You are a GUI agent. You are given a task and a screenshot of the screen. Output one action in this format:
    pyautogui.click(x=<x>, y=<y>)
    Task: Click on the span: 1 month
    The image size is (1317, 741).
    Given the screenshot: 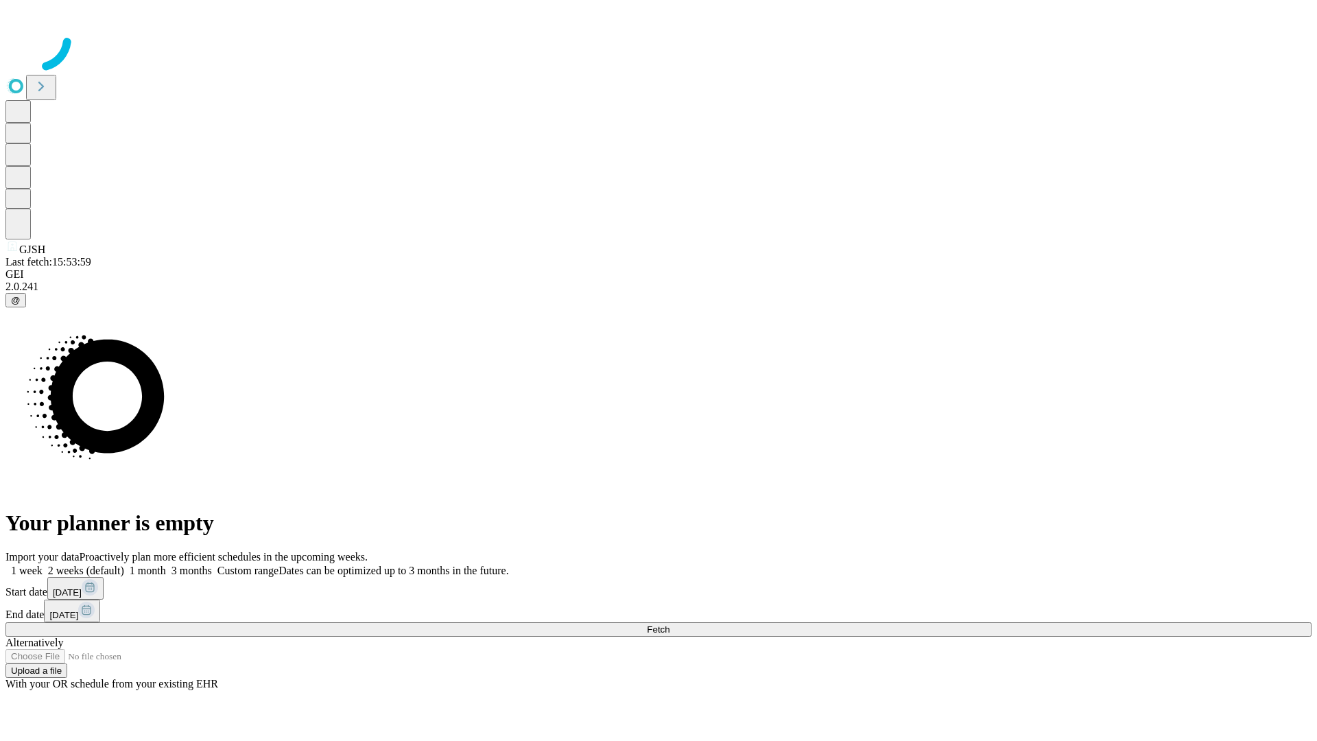 What is the action you would take?
    pyautogui.click(x=148, y=570)
    